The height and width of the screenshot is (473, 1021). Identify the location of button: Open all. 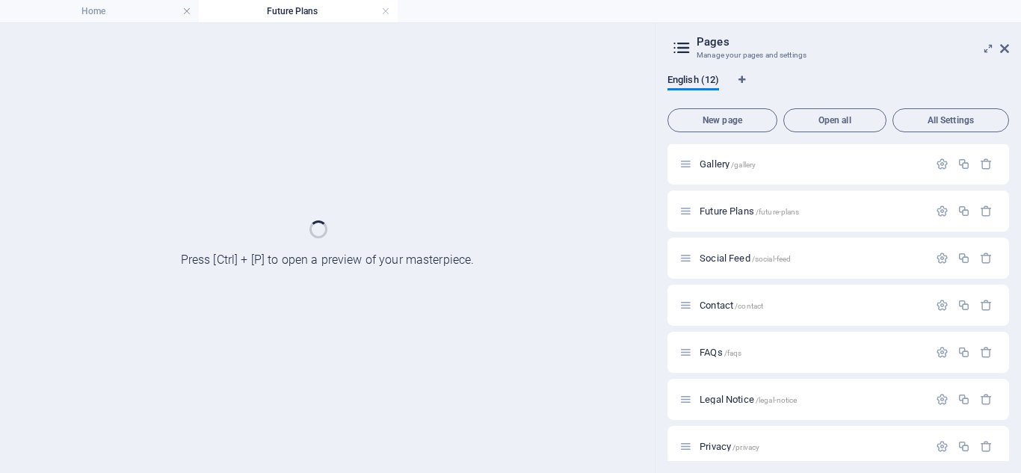
(835, 120).